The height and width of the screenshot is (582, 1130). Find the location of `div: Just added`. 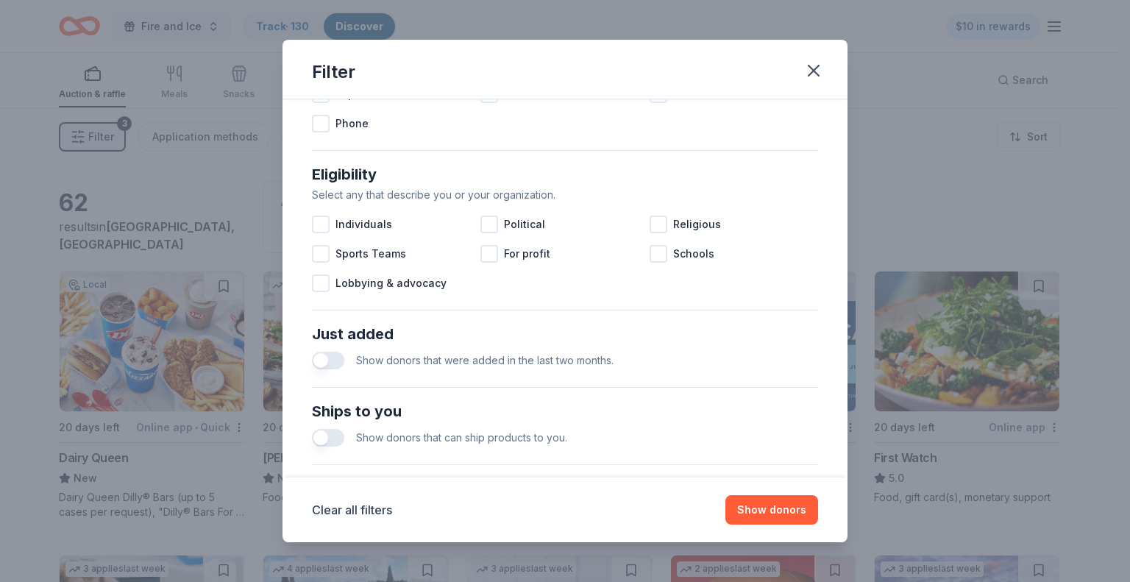

div: Just added is located at coordinates (565, 334).